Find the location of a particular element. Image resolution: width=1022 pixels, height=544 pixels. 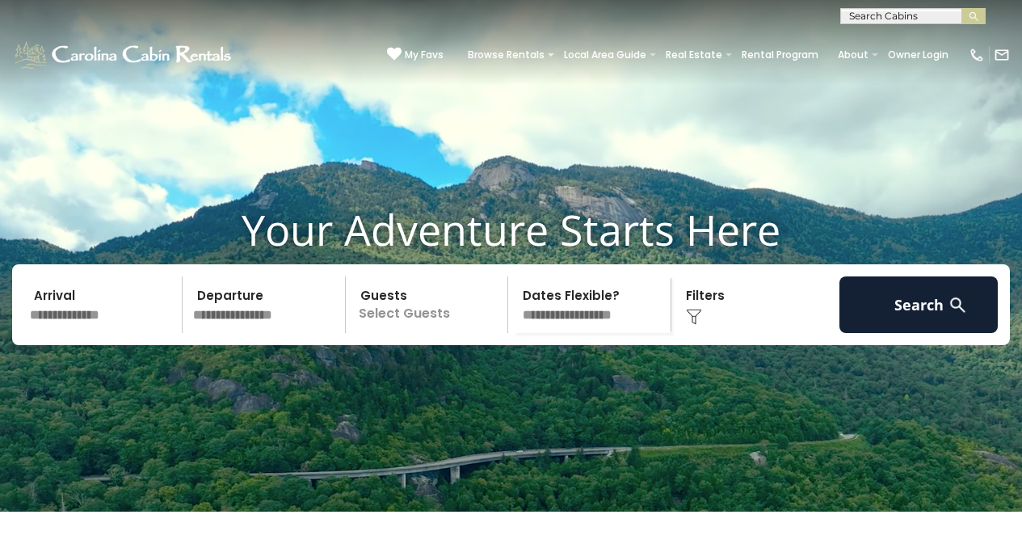

img: search-regular-white.png is located at coordinates (957, 304).